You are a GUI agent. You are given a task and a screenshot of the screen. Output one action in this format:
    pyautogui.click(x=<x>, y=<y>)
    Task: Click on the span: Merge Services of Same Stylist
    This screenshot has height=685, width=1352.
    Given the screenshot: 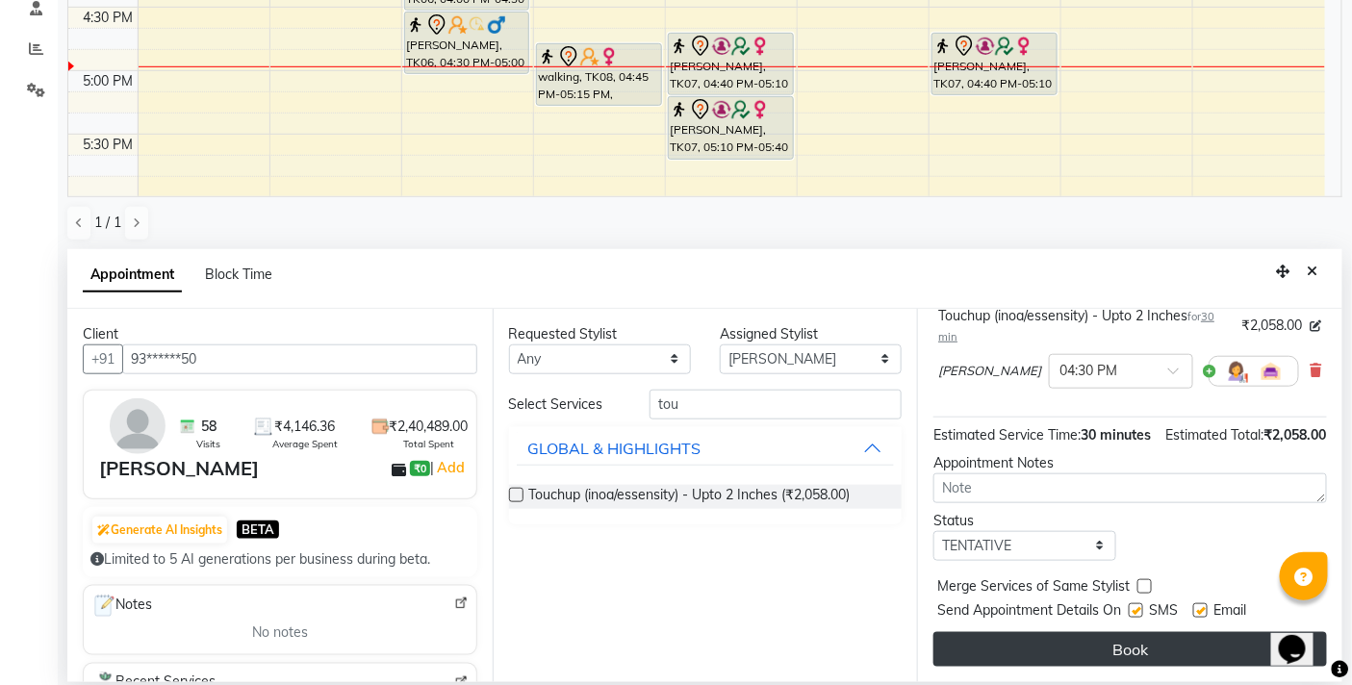 What is the action you would take?
    pyautogui.click(x=1034, y=588)
    